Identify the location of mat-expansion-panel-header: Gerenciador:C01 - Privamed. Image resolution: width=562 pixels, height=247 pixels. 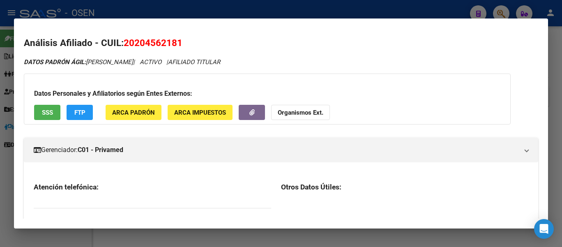
(281, 150).